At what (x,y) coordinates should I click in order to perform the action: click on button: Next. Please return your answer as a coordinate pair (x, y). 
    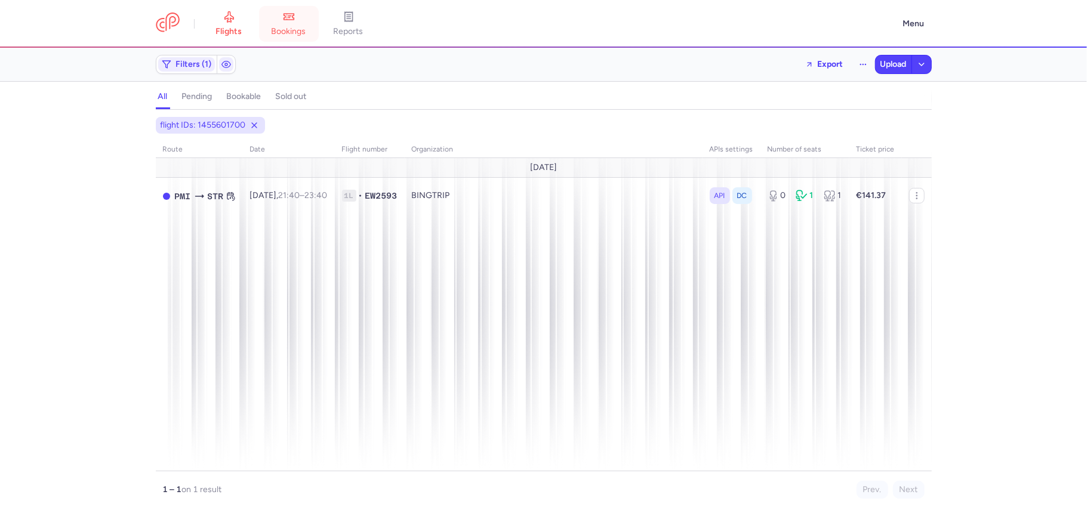
    Looking at the image, I should click on (908, 490).